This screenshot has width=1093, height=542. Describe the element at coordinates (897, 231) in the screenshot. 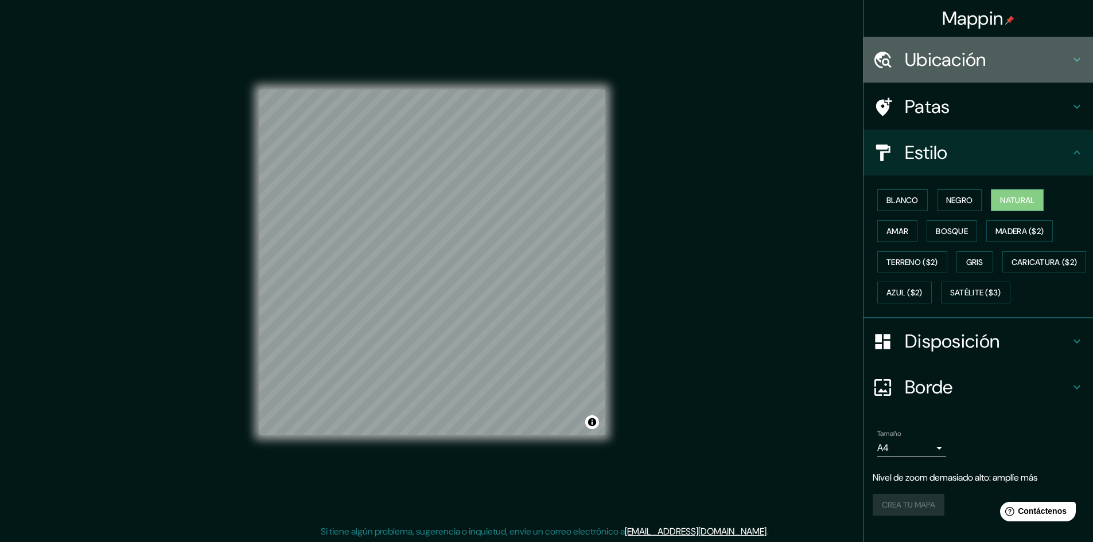

I see `font: Amar` at that location.